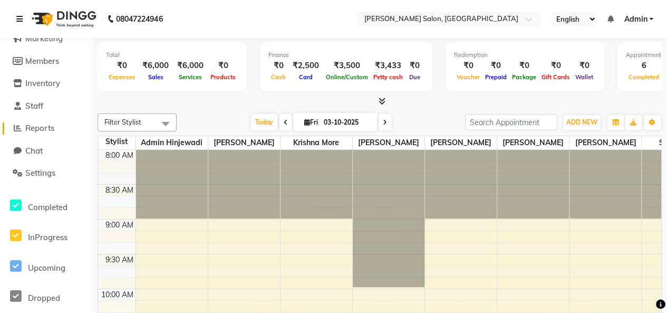 The width and height of the screenshot is (667, 313). I want to click on a: Marketing, so click(46, 38).